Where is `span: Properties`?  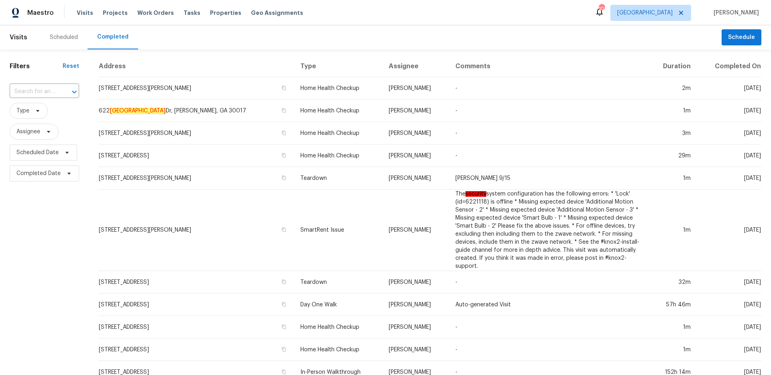
span: Properties is located at coordinates (226, 13).